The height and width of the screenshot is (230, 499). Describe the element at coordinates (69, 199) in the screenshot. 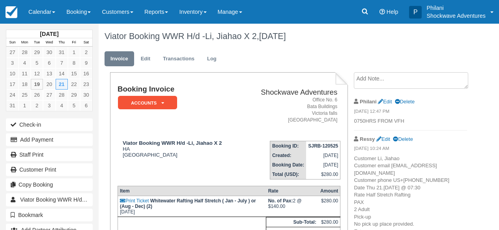

I see `span: Viator Booking WWR H/d -Li, Jiahao X 2` at that location.